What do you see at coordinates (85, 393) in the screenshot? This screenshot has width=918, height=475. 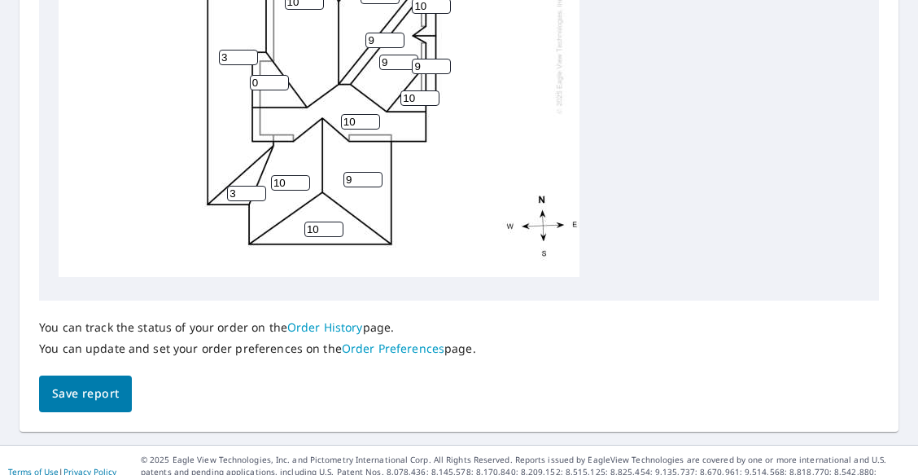 I see `button: Save report` at bounding box center [85, 393].